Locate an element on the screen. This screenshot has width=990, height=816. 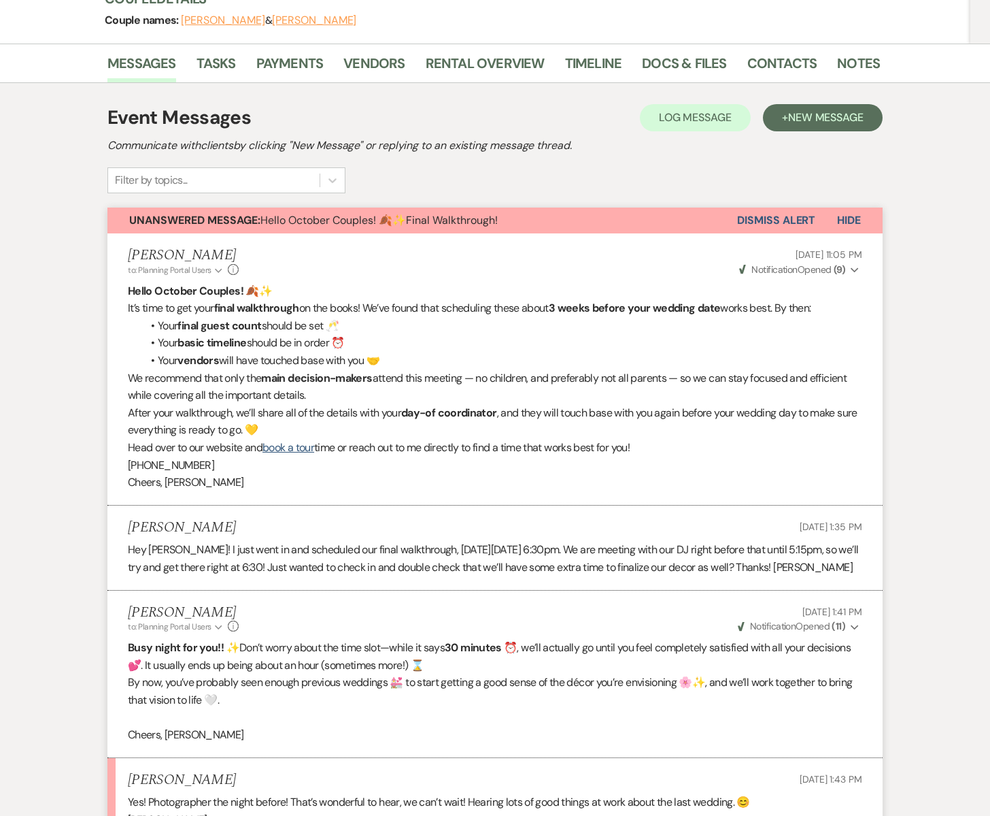
a: Messages is located at coordinates (141, 67).